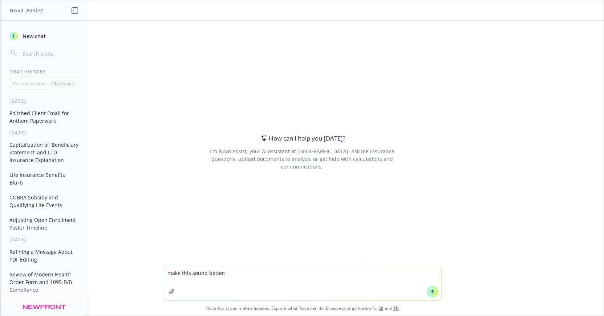 This screenshot has height=316, width=604. I want to click on button: COBRA Subsidy and Qualifying Life Events, so click(44, 201).